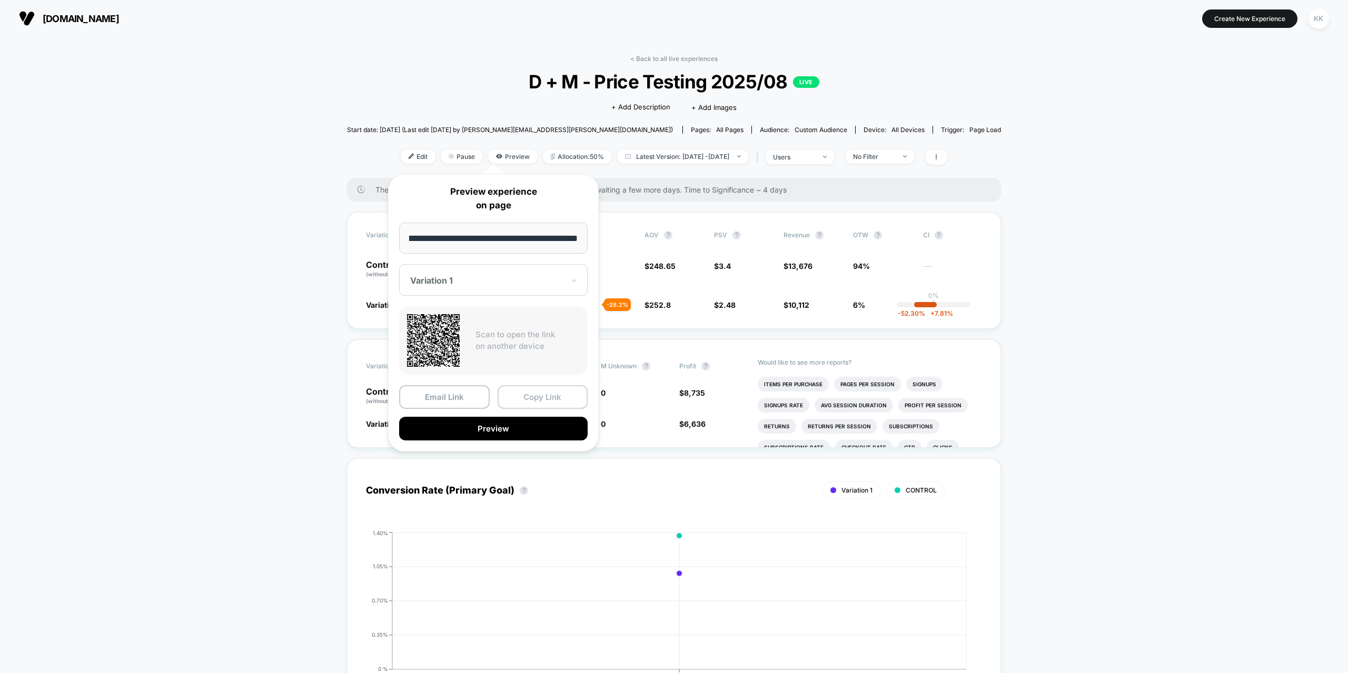 The image size is (1348, 673). I want to click on span: AOV, so click(651, 235).